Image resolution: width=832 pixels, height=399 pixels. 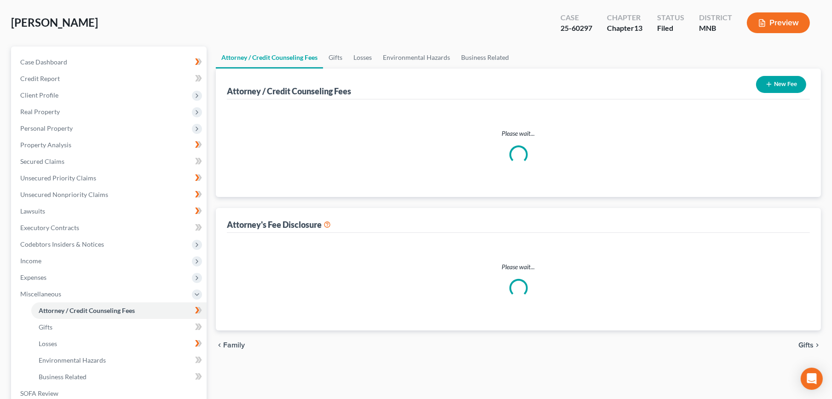 What do you see at coordinates (716, 28) in the screenshot?
I see `div: MNB` at bounding box center [716, 28].